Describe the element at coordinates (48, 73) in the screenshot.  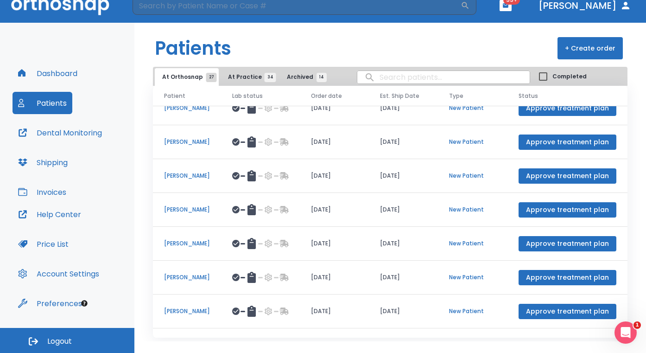
I see `button: Dashboard` at that location.